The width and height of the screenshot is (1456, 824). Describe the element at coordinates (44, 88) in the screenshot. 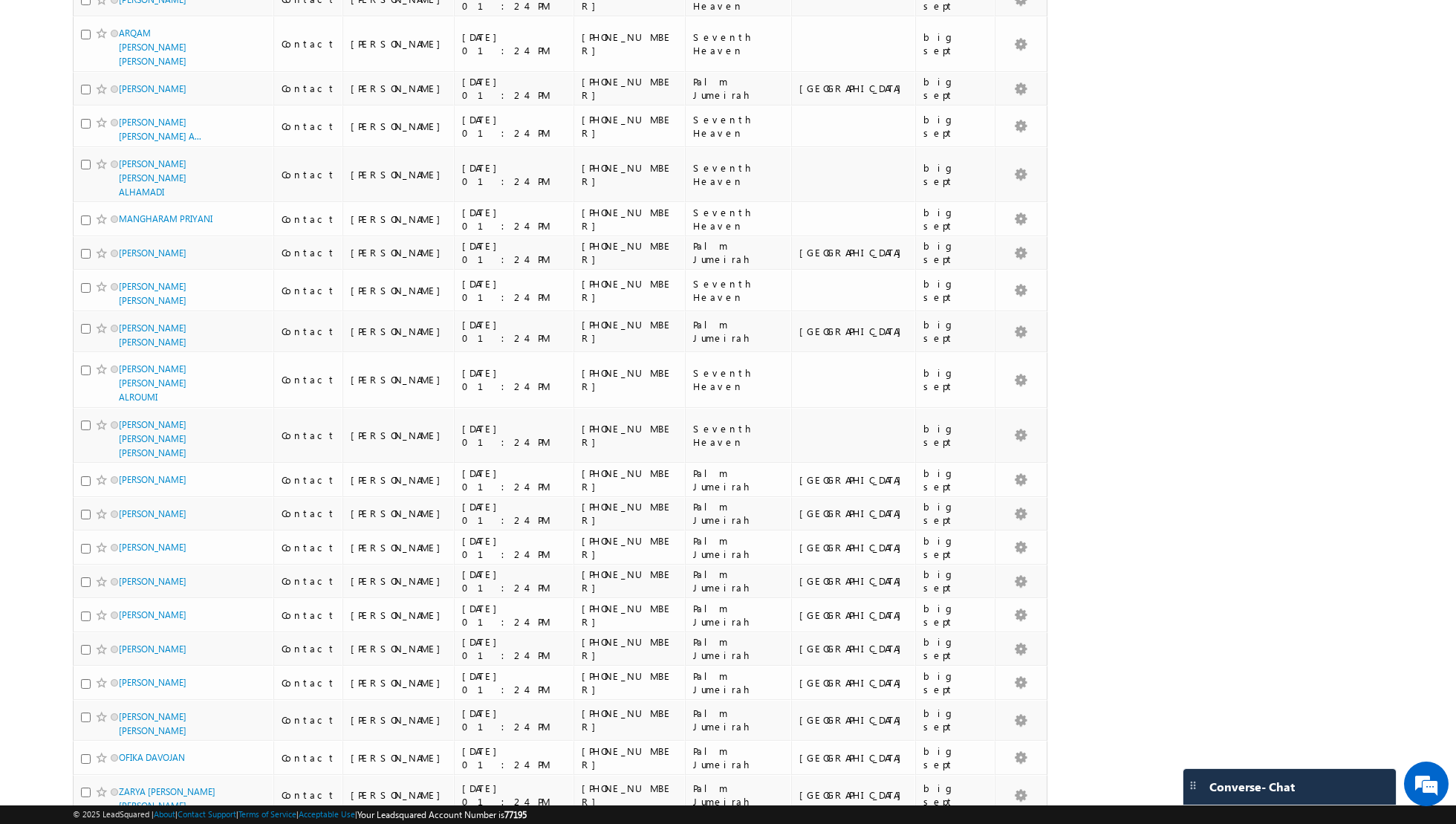

I see `img: d_60004797649_company_0_60004797649` at that location.